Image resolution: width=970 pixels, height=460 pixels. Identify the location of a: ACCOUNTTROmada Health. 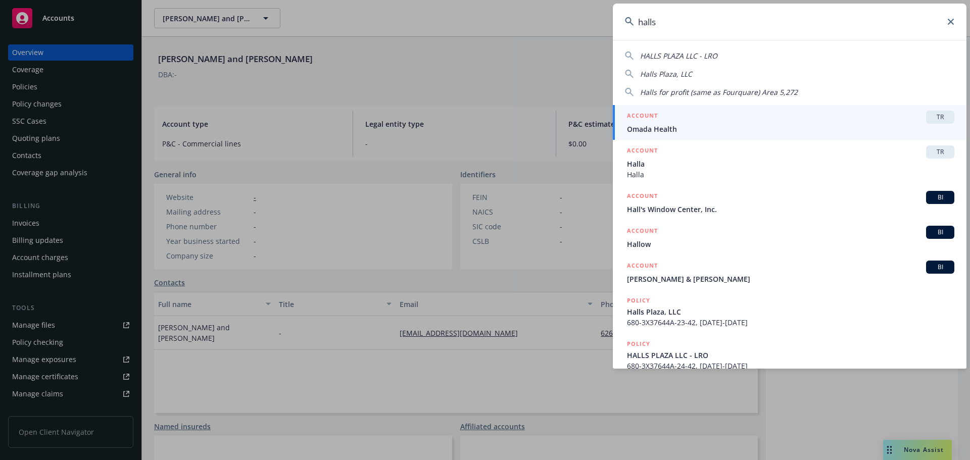
(790, 122).